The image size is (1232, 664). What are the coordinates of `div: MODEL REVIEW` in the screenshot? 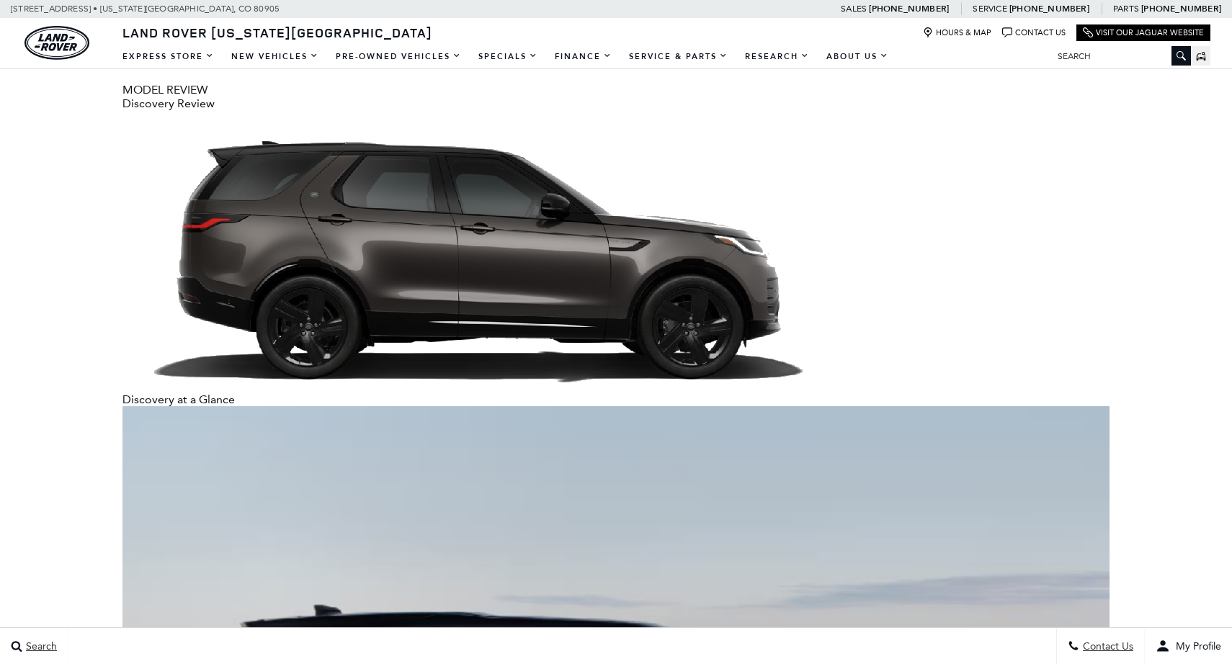 It's located at (616, 89).